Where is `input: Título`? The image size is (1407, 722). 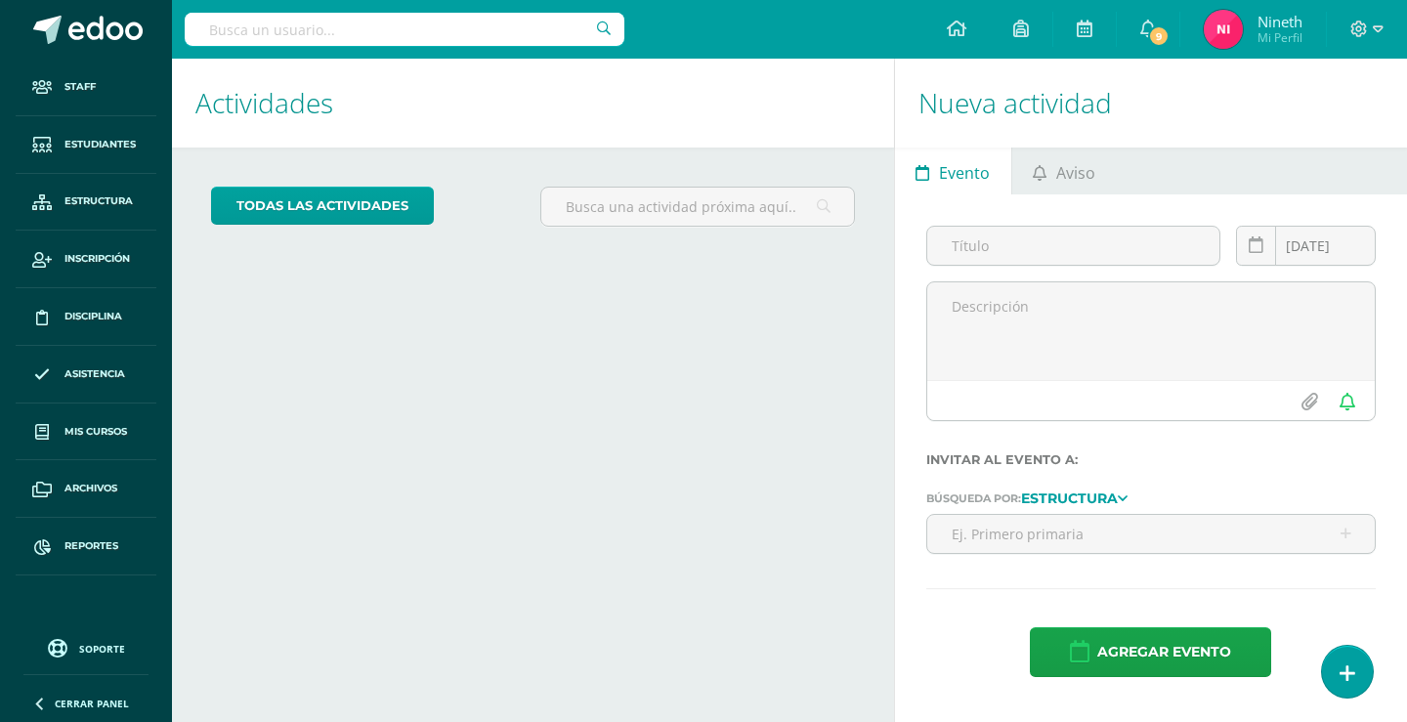 input: Título is located at coordinates (1074, 245).